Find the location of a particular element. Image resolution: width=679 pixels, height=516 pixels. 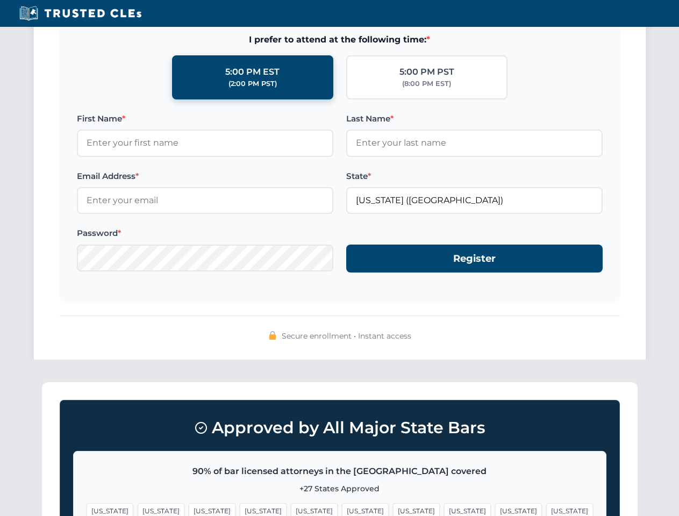

label: State is located at coordinates (474, 176).